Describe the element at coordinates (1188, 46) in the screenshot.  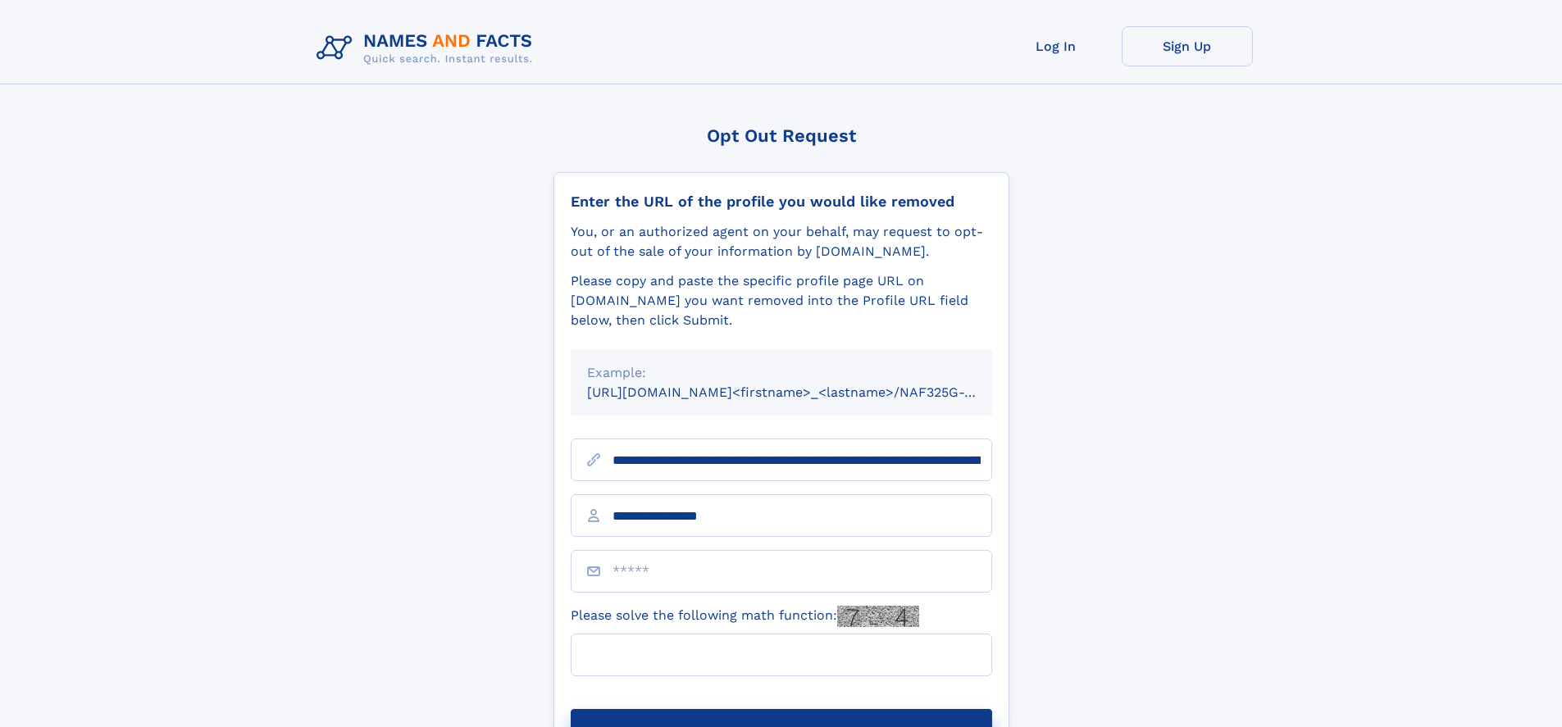
I see `a: Sign Up` at that location.